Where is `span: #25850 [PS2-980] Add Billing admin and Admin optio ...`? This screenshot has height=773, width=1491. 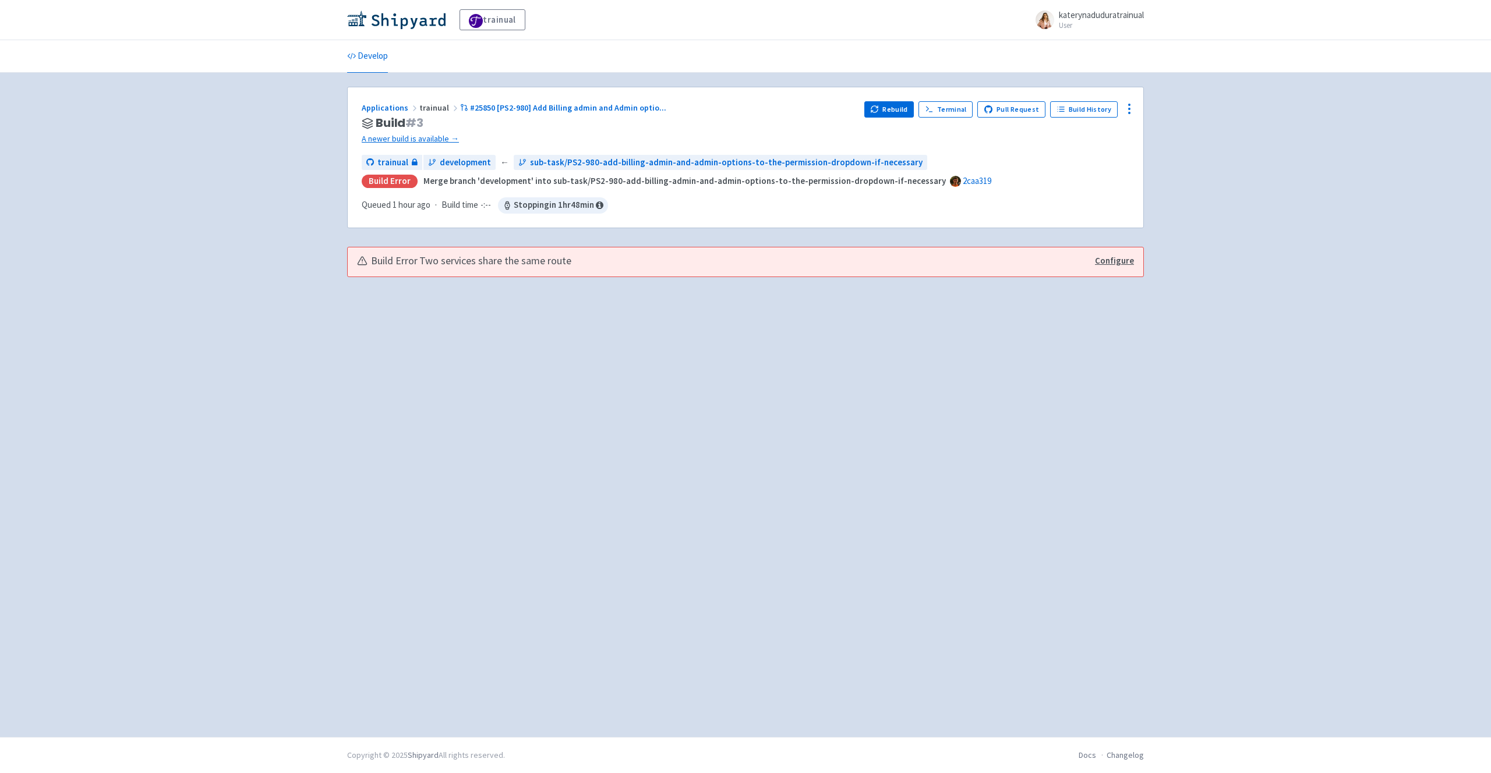 span: #25850 [PS2-980] Add Billing admin and Admin optio ... is located at coordinates (568, 108).